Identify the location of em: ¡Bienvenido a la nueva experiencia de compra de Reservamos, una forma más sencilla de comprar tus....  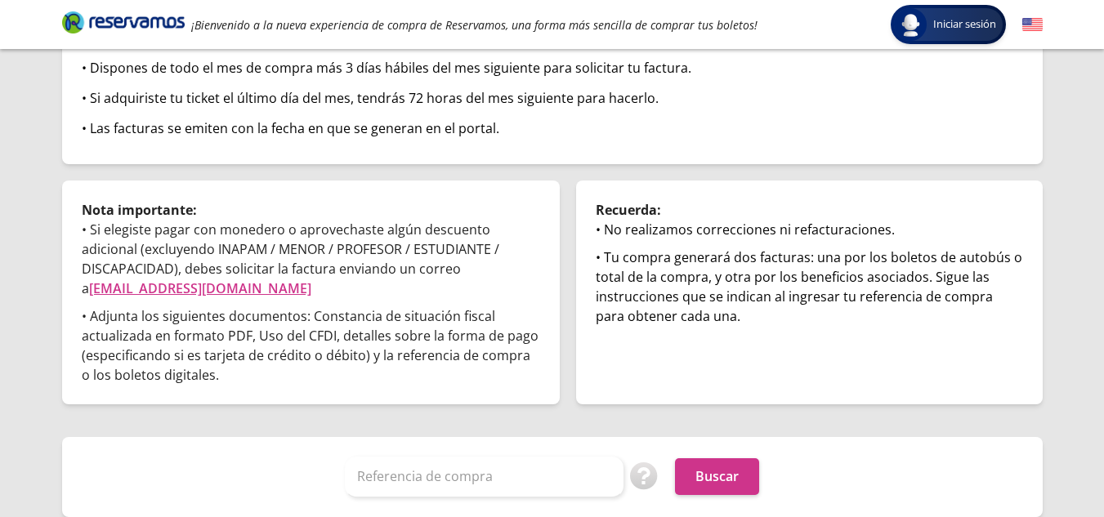
(474, 25).